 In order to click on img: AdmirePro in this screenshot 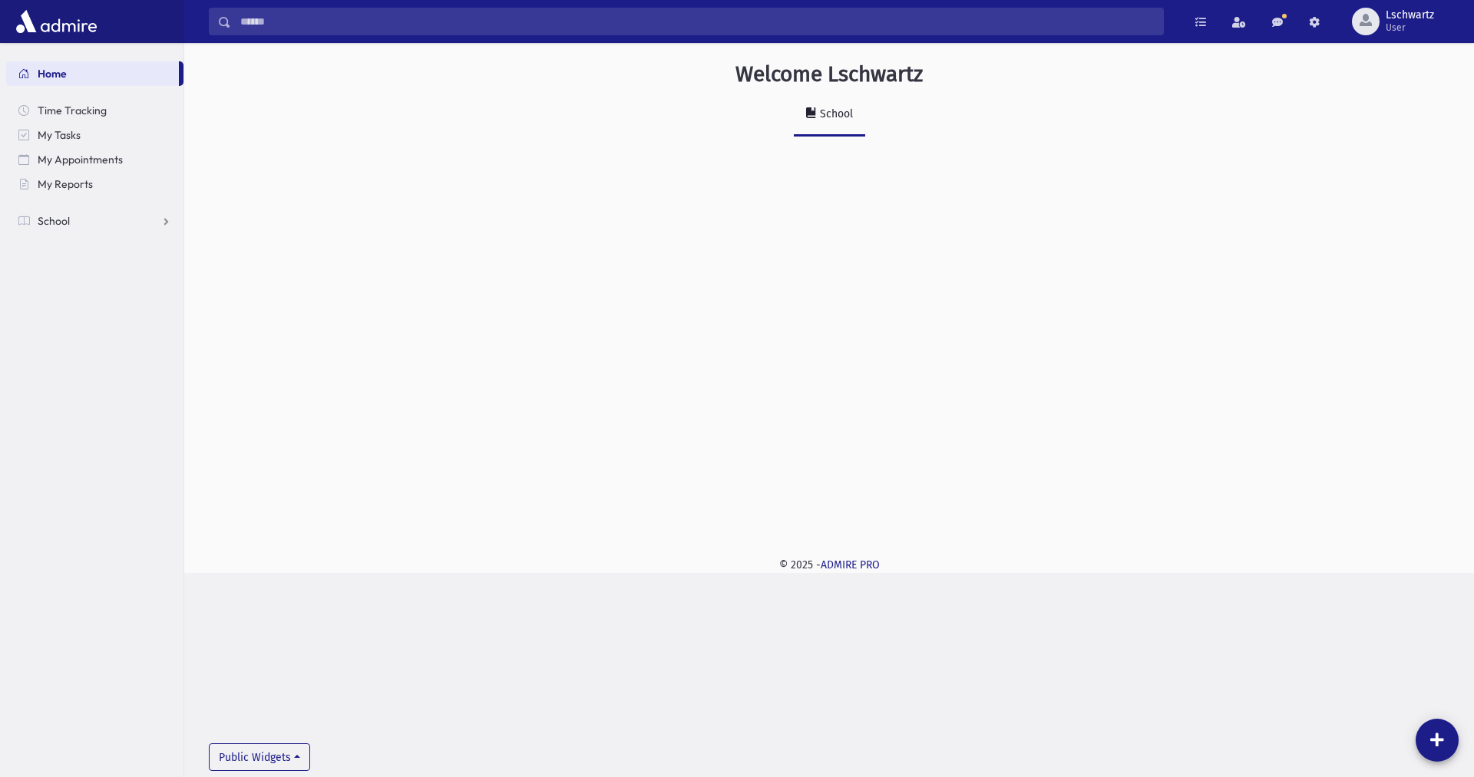, I will do `click(56, 21)`.